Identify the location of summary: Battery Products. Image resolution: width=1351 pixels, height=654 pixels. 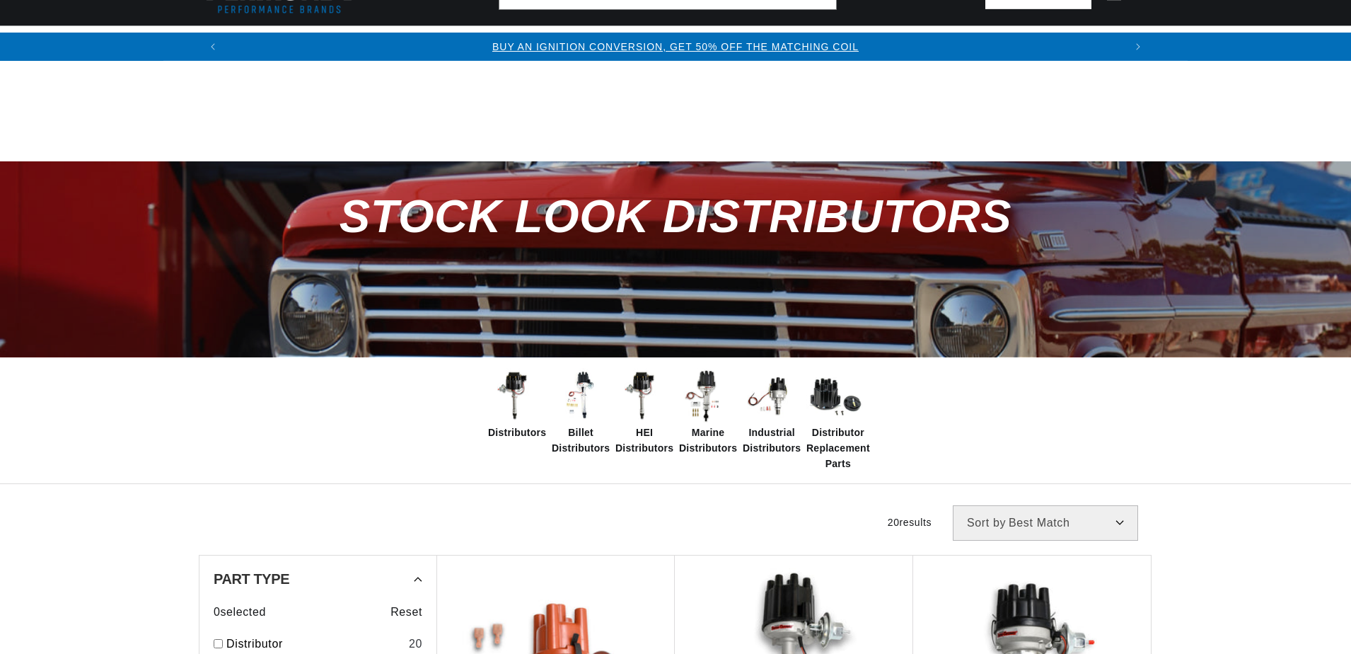
(929, 42).